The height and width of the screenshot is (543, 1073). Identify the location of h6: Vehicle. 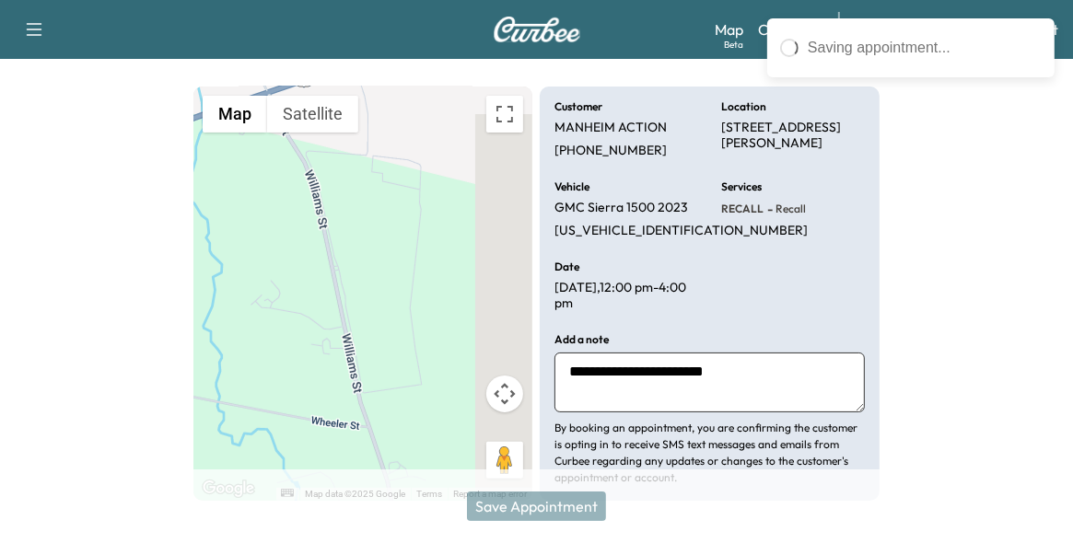
(572, 187).